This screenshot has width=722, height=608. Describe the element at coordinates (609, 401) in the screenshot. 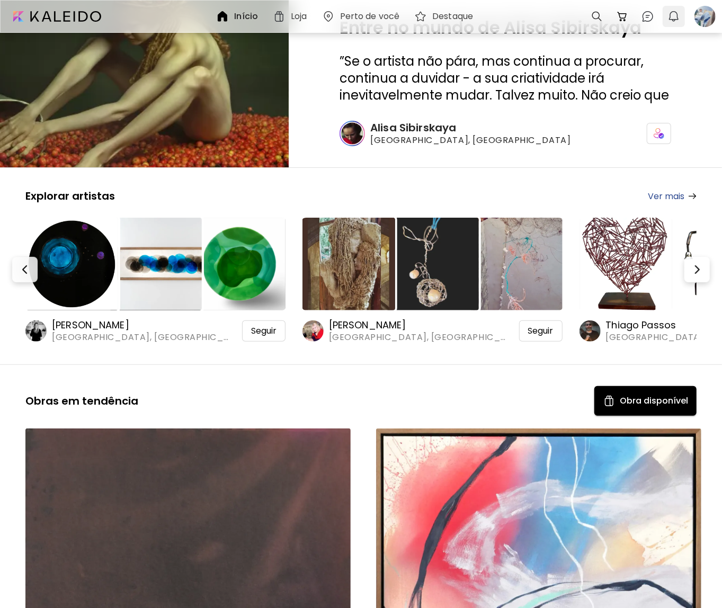

I see `img: Available Art` at that location.